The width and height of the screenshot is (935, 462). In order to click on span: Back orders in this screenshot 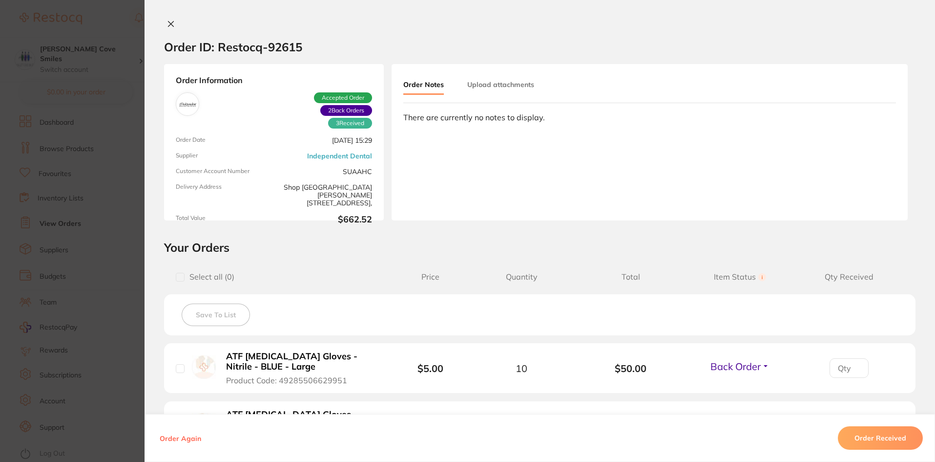, I will do `click(346, 110)`.